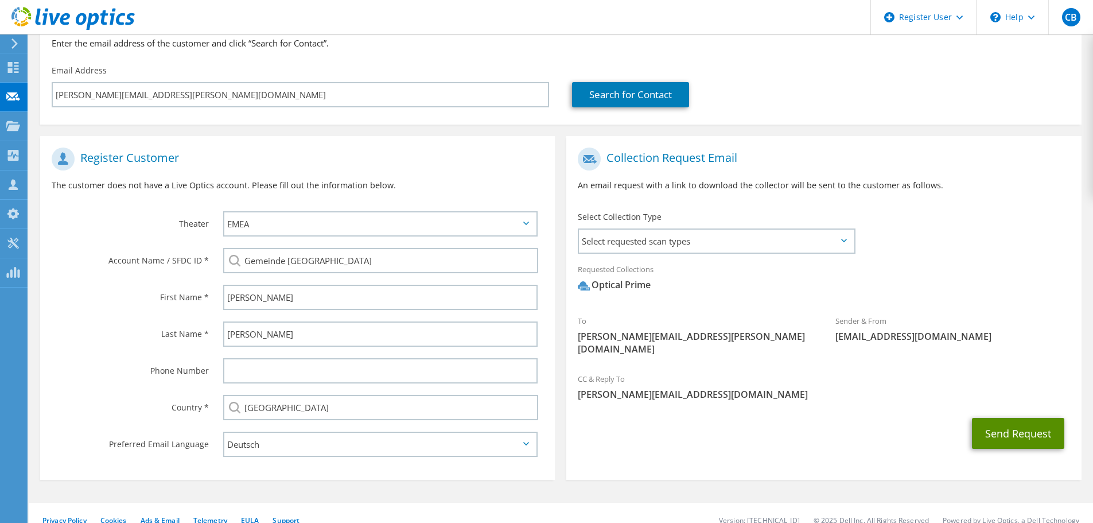 This screenshot has height=523, width=1093. I want to click on label: Email Address, so click(79, 71).